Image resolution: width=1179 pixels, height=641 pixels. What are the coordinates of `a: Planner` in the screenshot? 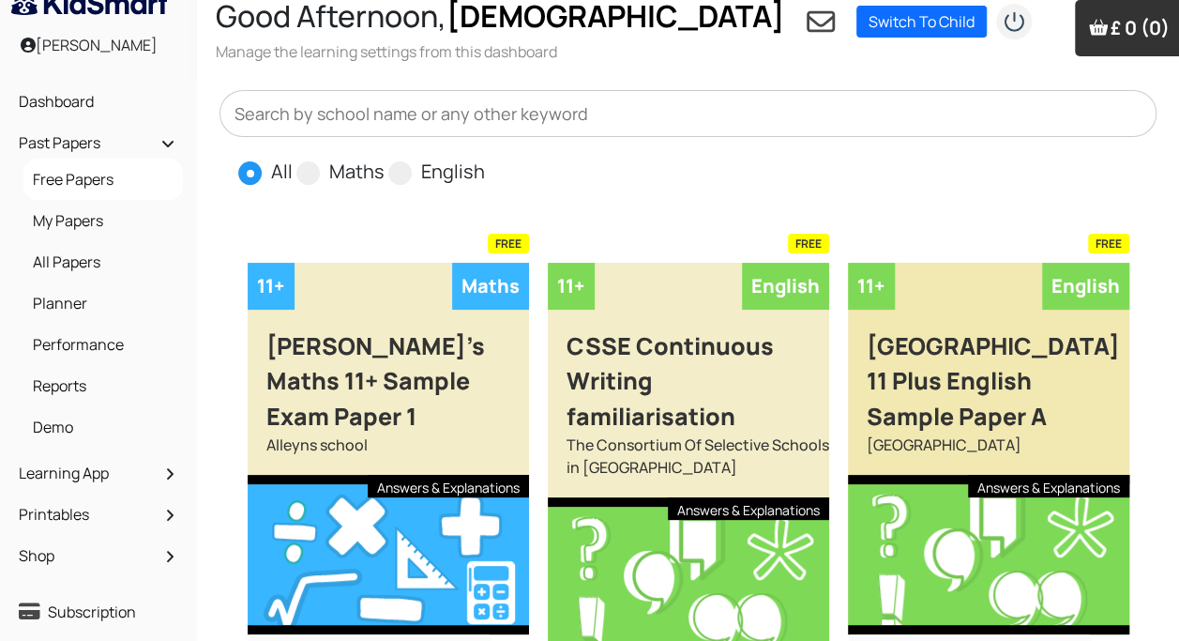 It's located at (103, 303).